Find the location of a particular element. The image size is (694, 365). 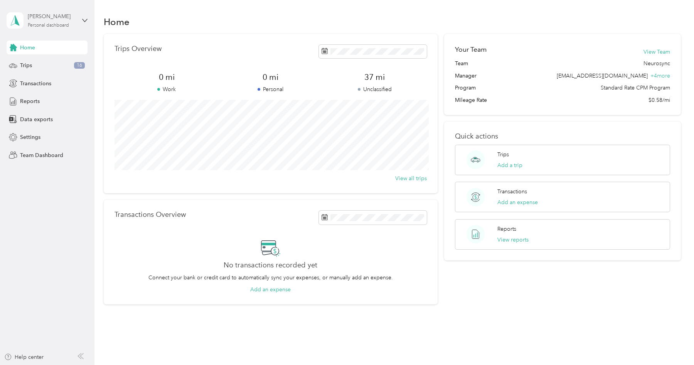

p: Transactions Overview is located at coordinates (150, 214).